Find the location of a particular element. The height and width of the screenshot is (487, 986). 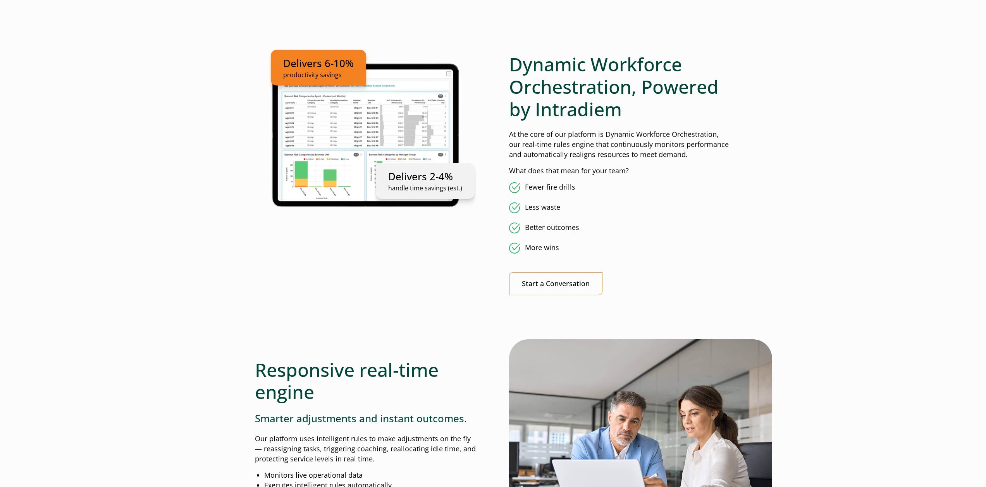

h3: Smarter adjustments and instant outcomes. is located at coordinates (366, 418).